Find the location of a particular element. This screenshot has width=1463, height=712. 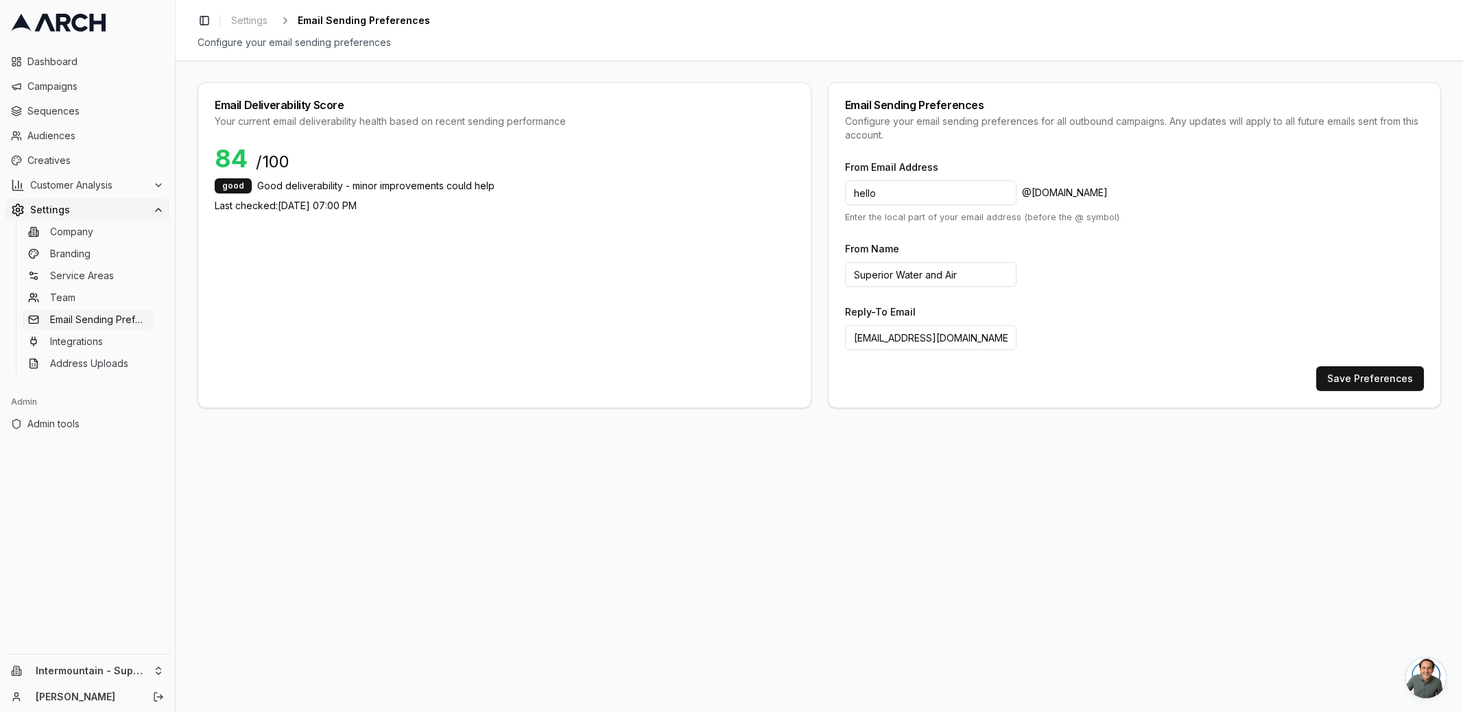

a: Integrations is located at coordinates (88, 342).